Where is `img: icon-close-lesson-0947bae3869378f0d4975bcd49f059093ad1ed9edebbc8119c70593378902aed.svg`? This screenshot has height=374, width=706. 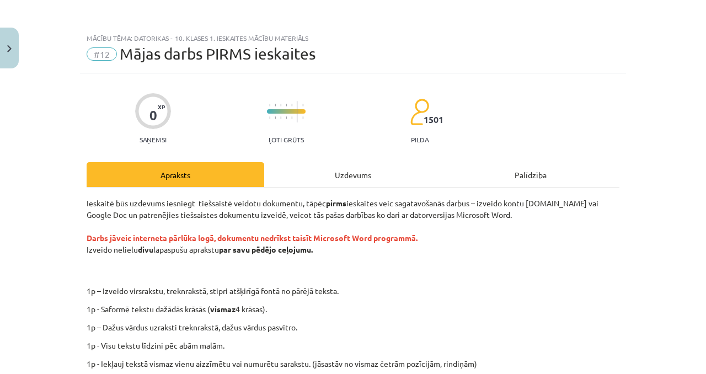 img: icon-close-lesson-0947bae3869378f0d4975bcd49f059093ad1ed9edebbc8119c70593378902aed.svg is located at coordinates (9, 49).